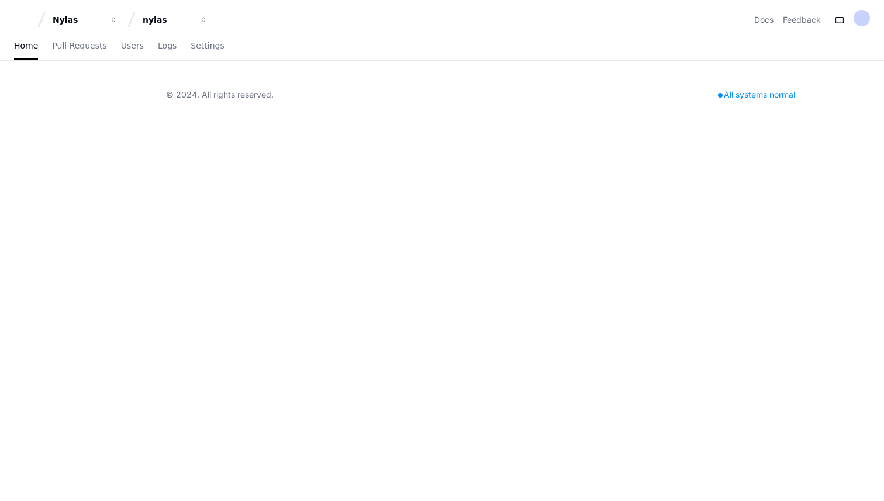 This screenshot has height=501, width=884. I want to click on a: Settings, so click(207, 46).